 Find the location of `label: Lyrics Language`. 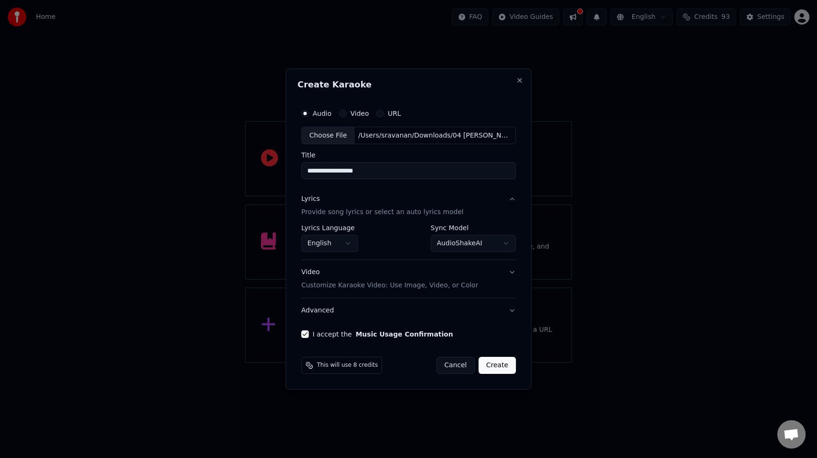

label: Lyrics Language is located at coordinates (329, 228).